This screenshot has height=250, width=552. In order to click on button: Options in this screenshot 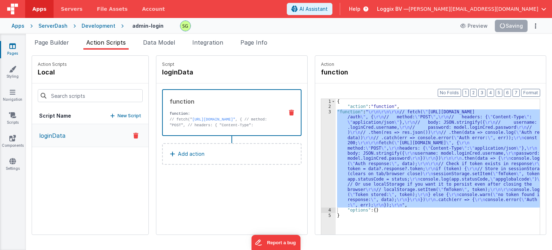, I will do `click(535, 26)`.